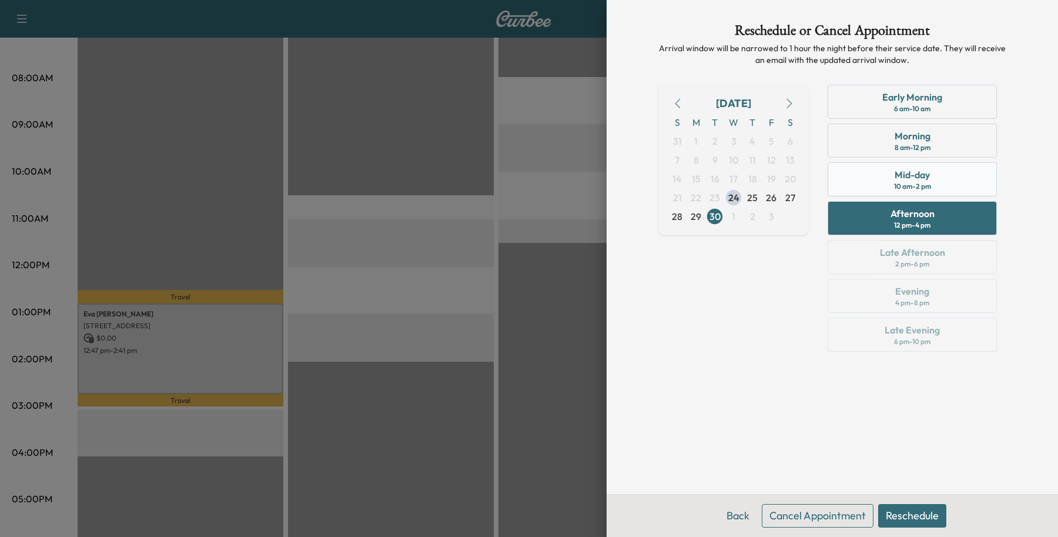 The width and height of the screenshot is (1058, 537). Describe the element at coordinates (696, 198) in the screenshot. I see `span: 22` at that location.